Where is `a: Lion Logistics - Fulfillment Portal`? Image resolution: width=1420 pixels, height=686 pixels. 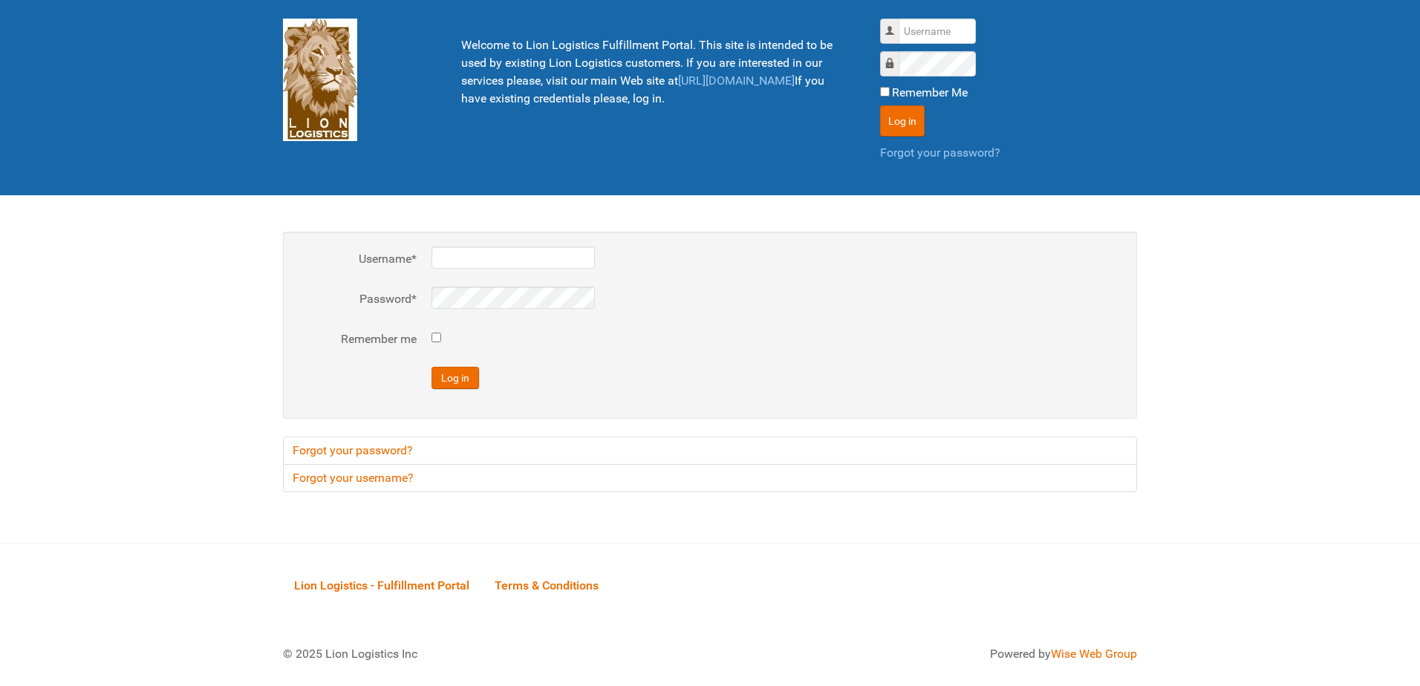 a: Lion Logistics - Fulfillment Portal is located at coordinates (382, 585).